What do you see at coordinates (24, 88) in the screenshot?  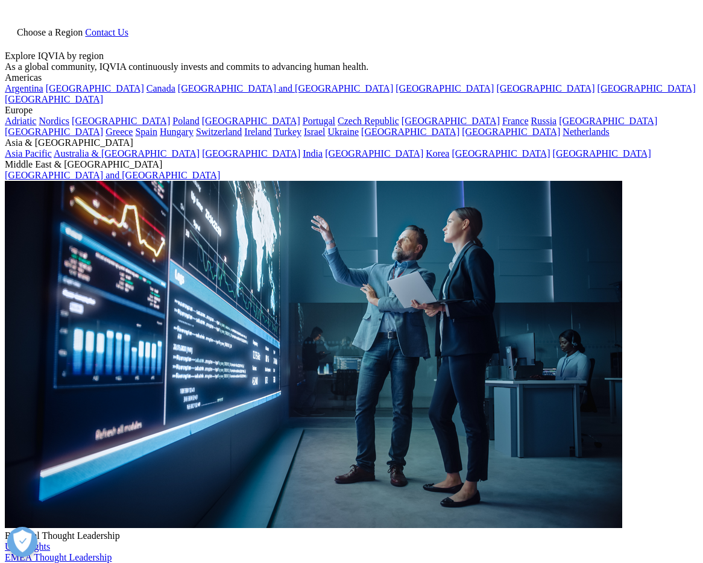 I see `a: Argentina` at bounding box center [24, 88].